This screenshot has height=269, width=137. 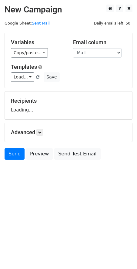 I want to click on a: Templates, so click(x=24, y=67).